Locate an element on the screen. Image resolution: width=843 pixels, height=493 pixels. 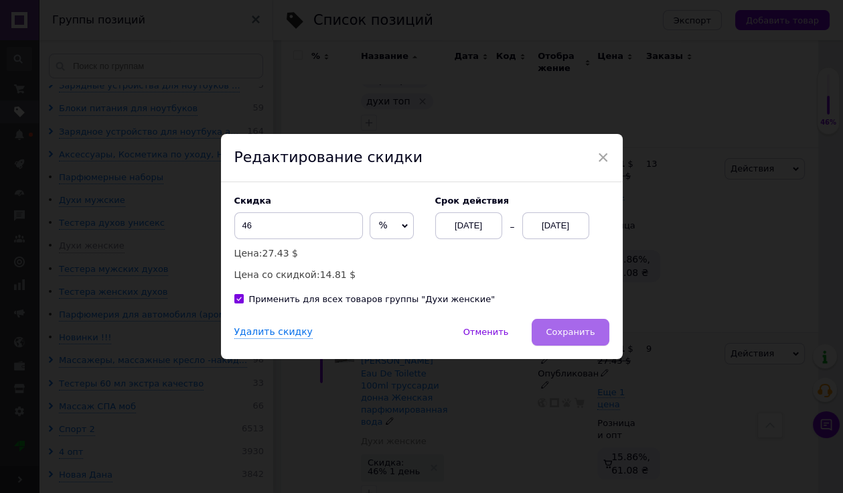
span: 27.43 $ is located at coordinates (279, 253).